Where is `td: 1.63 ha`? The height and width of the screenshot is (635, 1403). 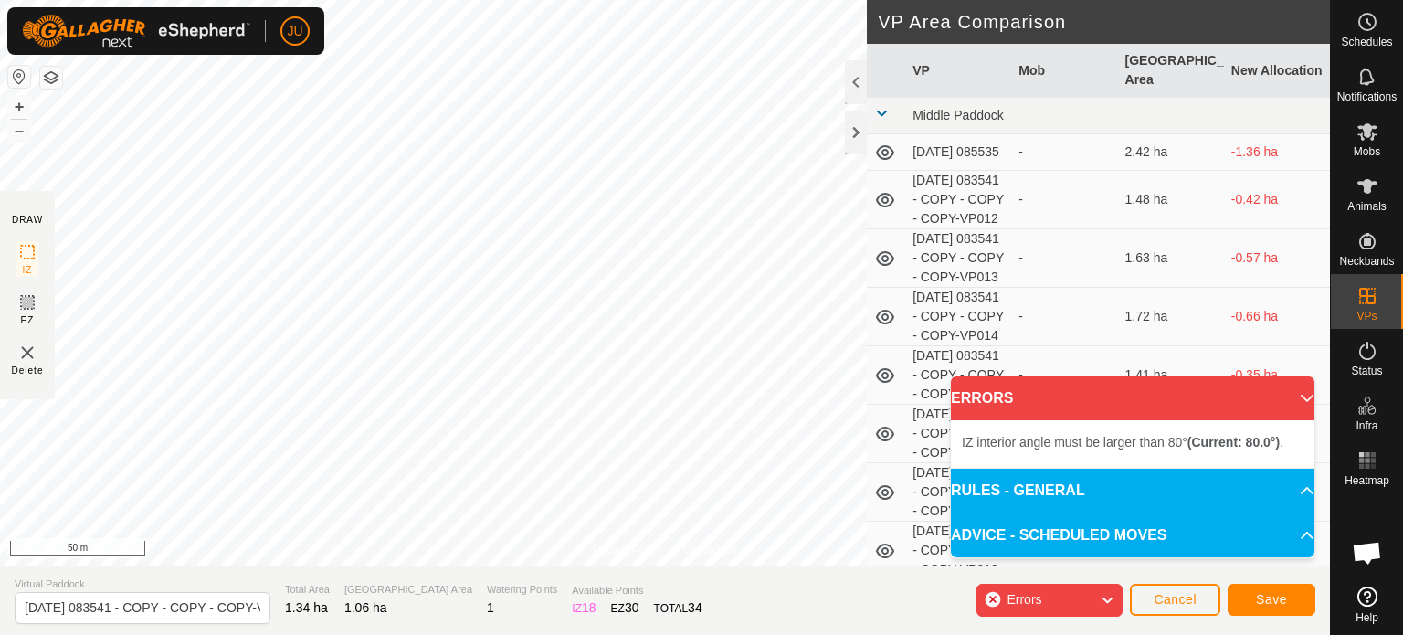 td: 1.63 ha is located at coordinates (1171, 258).